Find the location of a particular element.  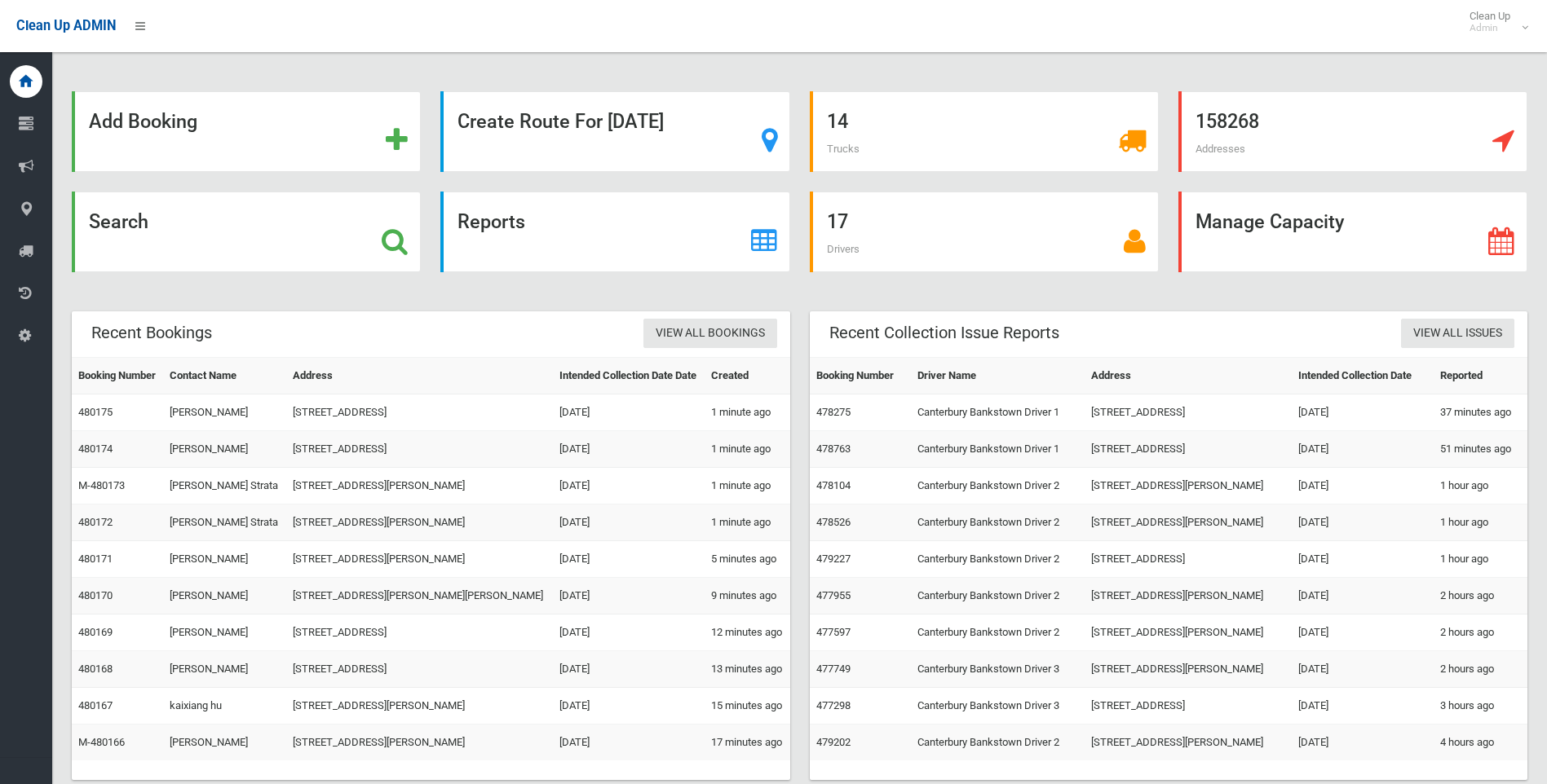

a: 17 Drivers is located at coordinates (984, 232).